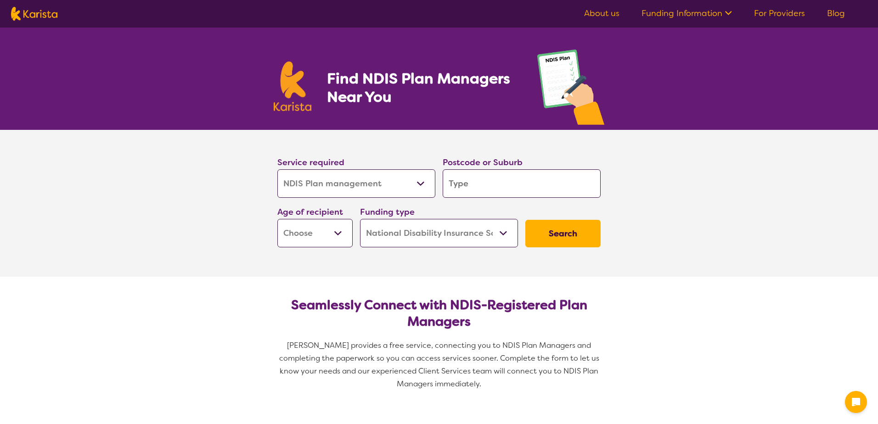  I want to click on a: For Providers, so click(779, 13).